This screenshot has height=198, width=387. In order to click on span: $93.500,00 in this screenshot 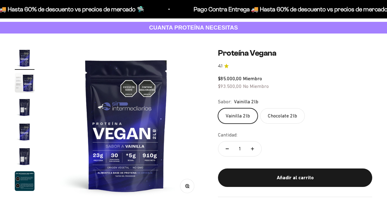, I will do `click(230, 86)`.